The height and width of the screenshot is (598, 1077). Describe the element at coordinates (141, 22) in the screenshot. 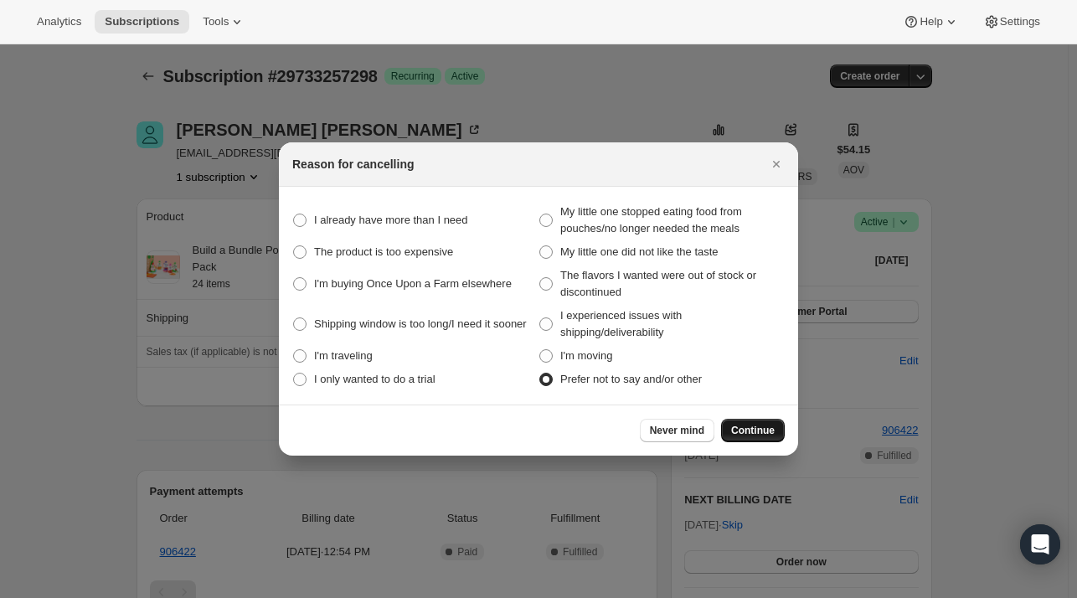

I see `button: Subscriptions` at that location.